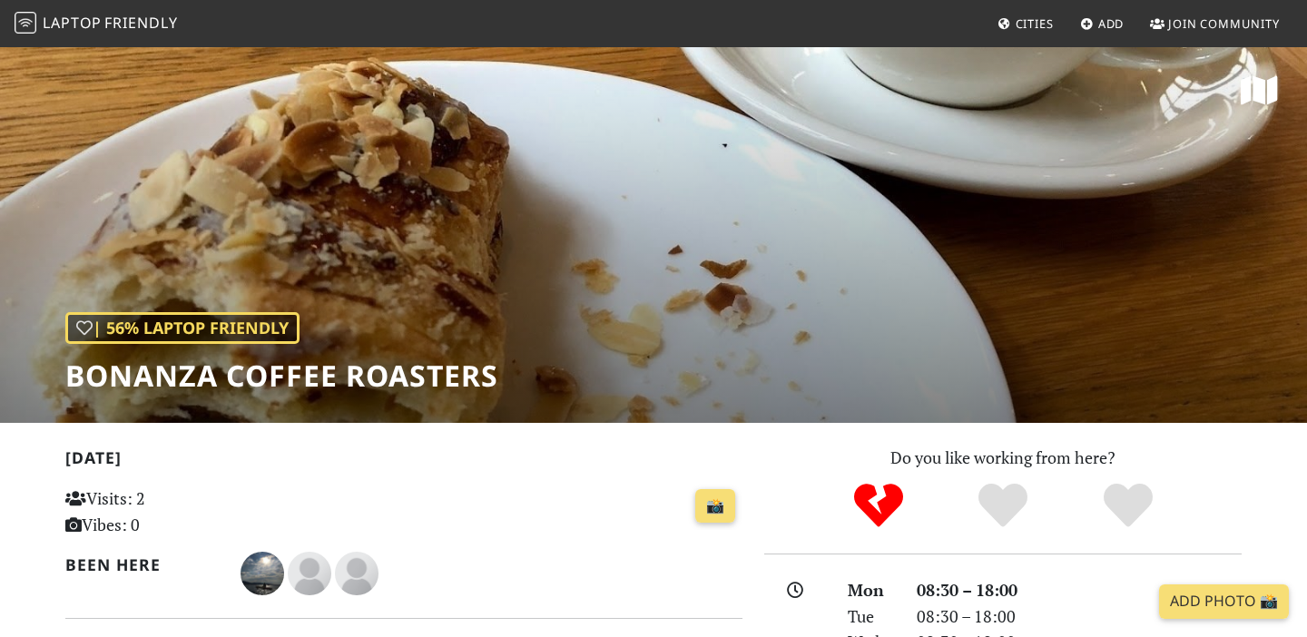 The height and width of the screenshot is (637, 1307). What do you see at coordinates (311, 572) in the screenshot?
I see `span: Yoshi Kamara` at bounding box center [311, 572].